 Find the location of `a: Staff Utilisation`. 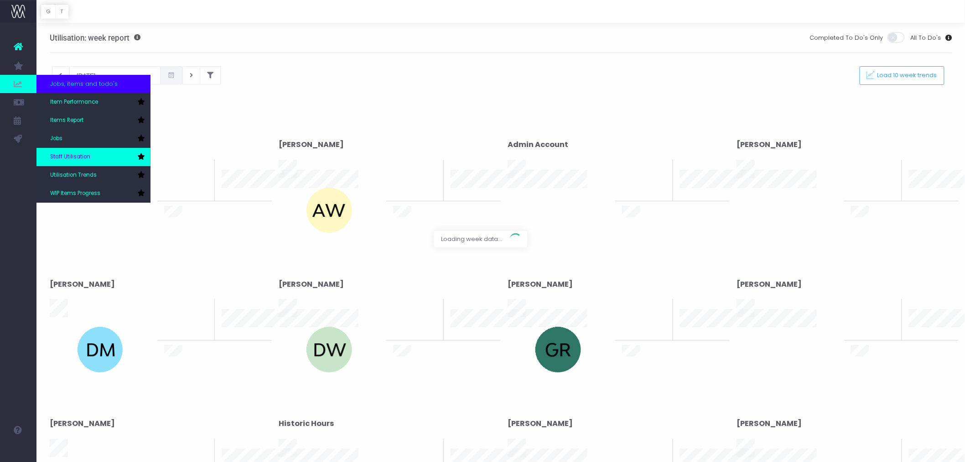

a: Staff Utilisation is located at coordinates (94, 157).